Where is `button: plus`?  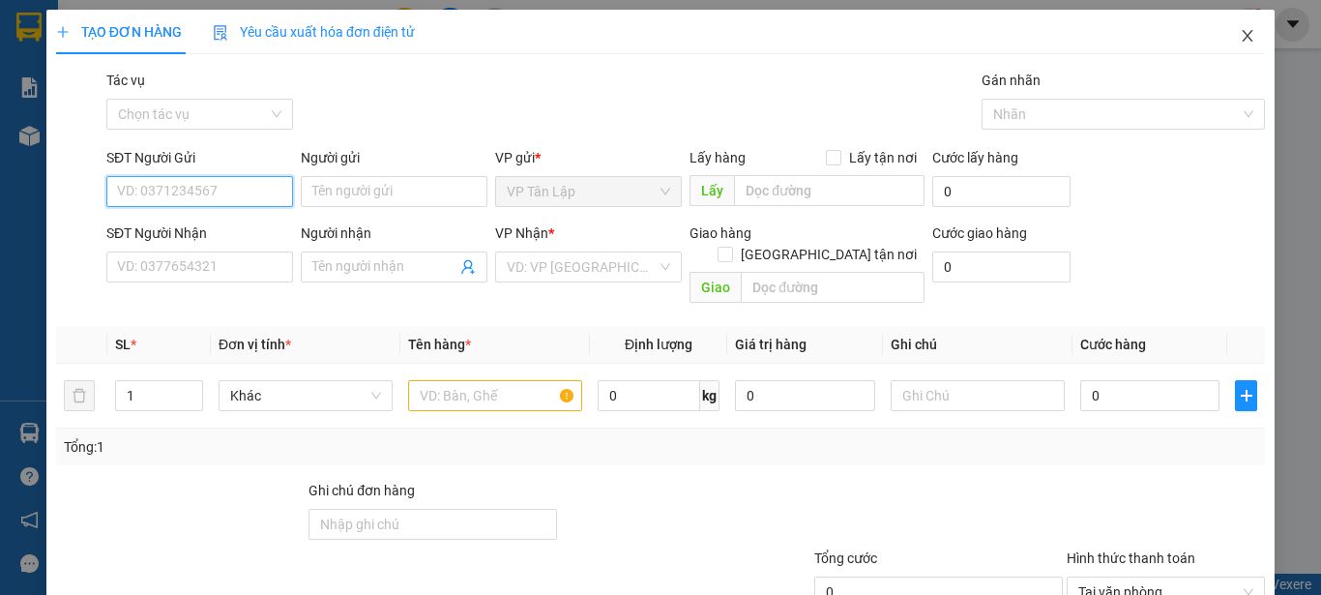 button: plus is located at coordinates (1245, 395).